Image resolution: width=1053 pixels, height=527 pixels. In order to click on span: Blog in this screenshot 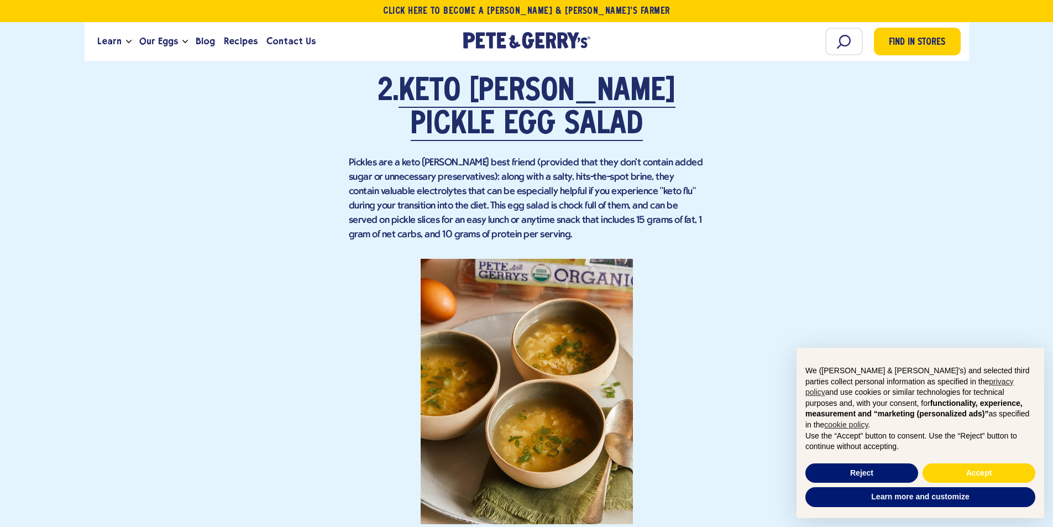, I will do `click(205, 41)`.